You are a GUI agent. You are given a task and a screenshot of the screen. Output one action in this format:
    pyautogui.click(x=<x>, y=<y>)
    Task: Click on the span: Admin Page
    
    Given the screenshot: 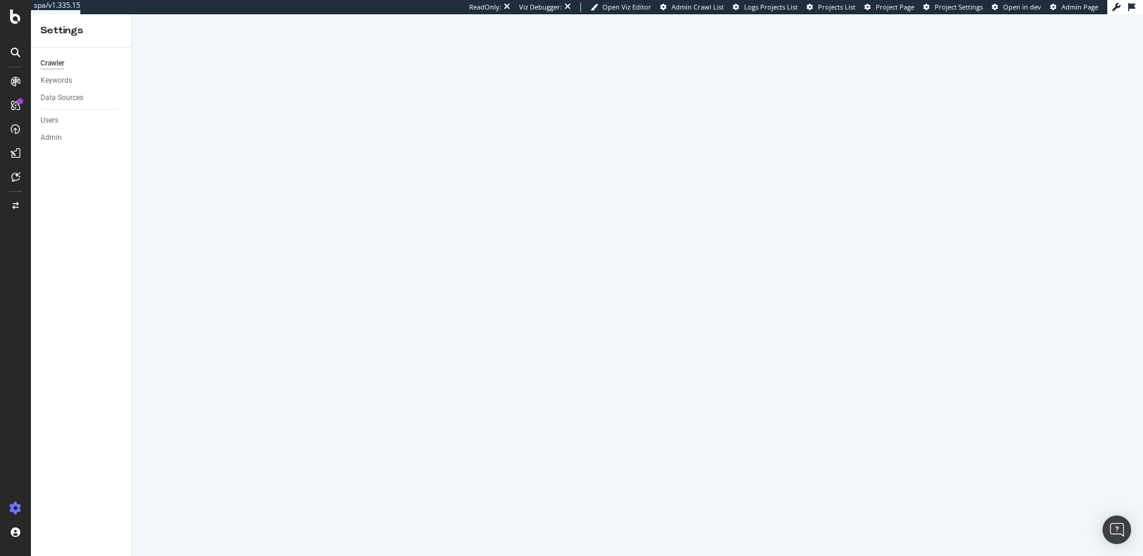 What is the action you would take?
    pyautogui.click(x=1080, y=7)
    